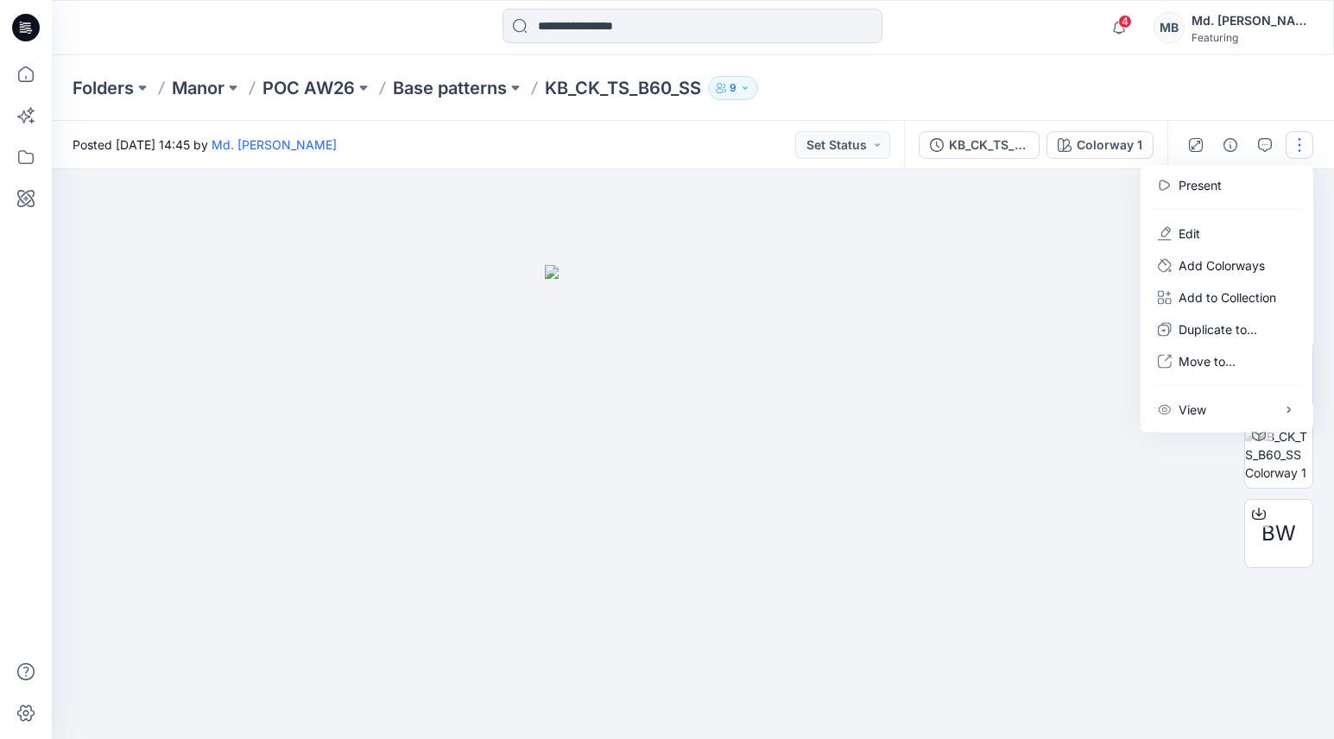 This screenshot has height=739, width=1334. I want to click on p: Duplicate to..., so click(1218, 329).